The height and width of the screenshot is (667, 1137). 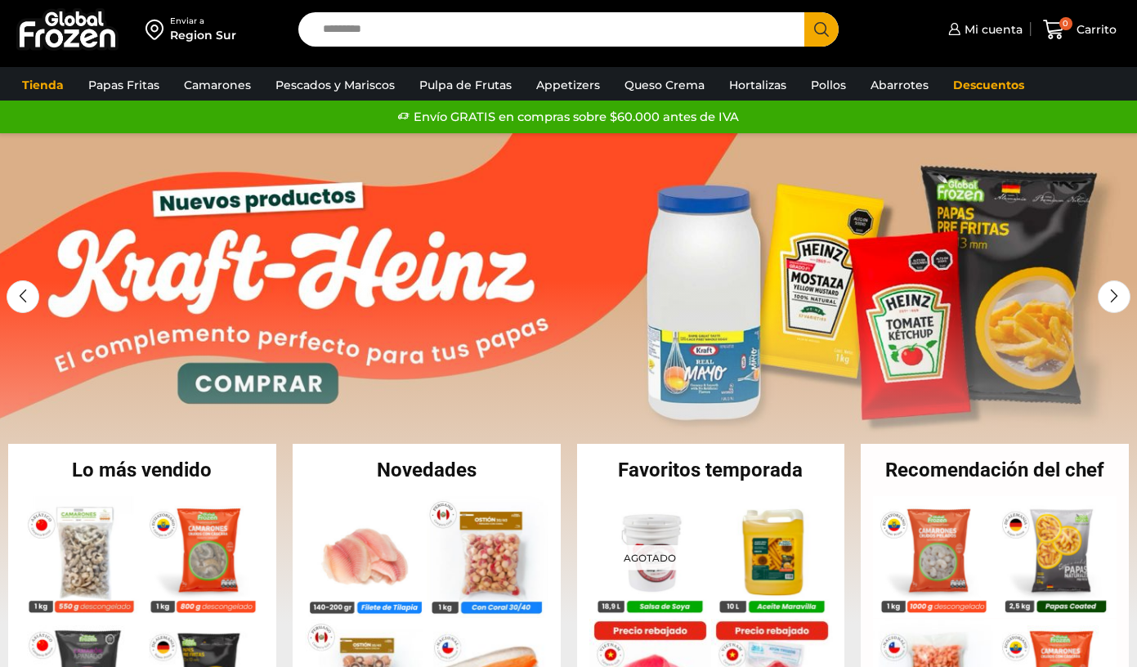 What do you see at coordinates (142, 470) in the screenshot?
I see `h2: Lo más vendido` at bounding box center [142, 470].